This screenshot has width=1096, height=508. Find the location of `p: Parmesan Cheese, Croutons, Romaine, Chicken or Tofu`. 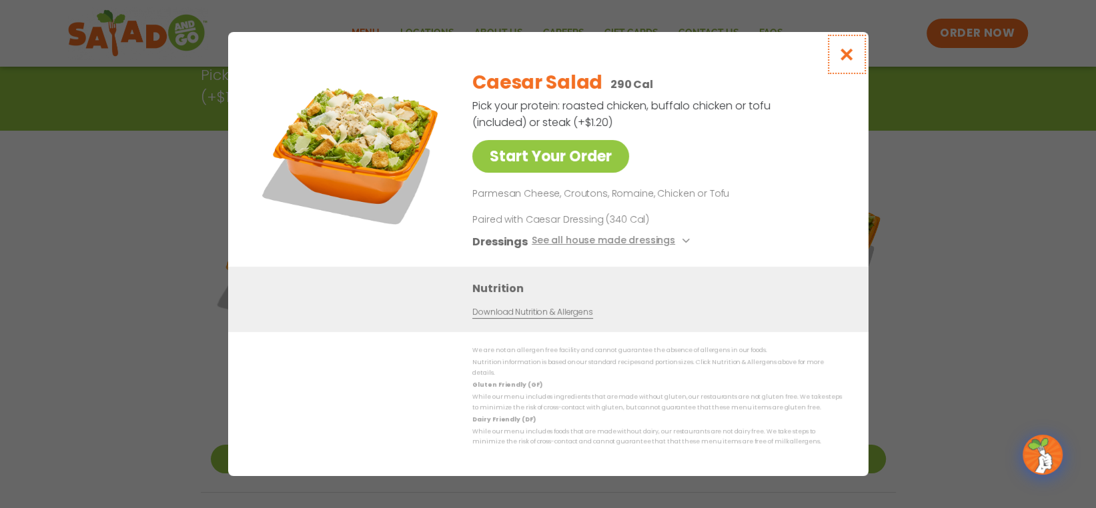

p: Parmesan Cheese, Croutons, Romaine, Chicken or Tofu is located at coordinates (654, 194).